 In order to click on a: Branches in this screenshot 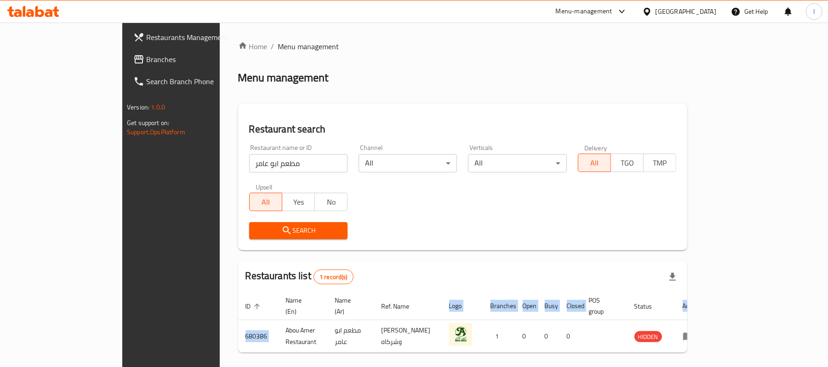, I will do `click(193, 59)`.